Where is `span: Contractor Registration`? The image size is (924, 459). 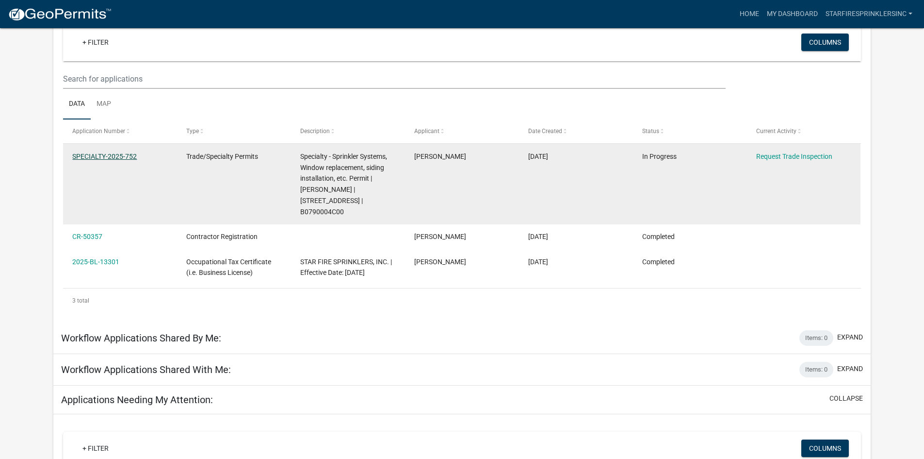 span: Contractor Registration is located at coordinates (222, 236).